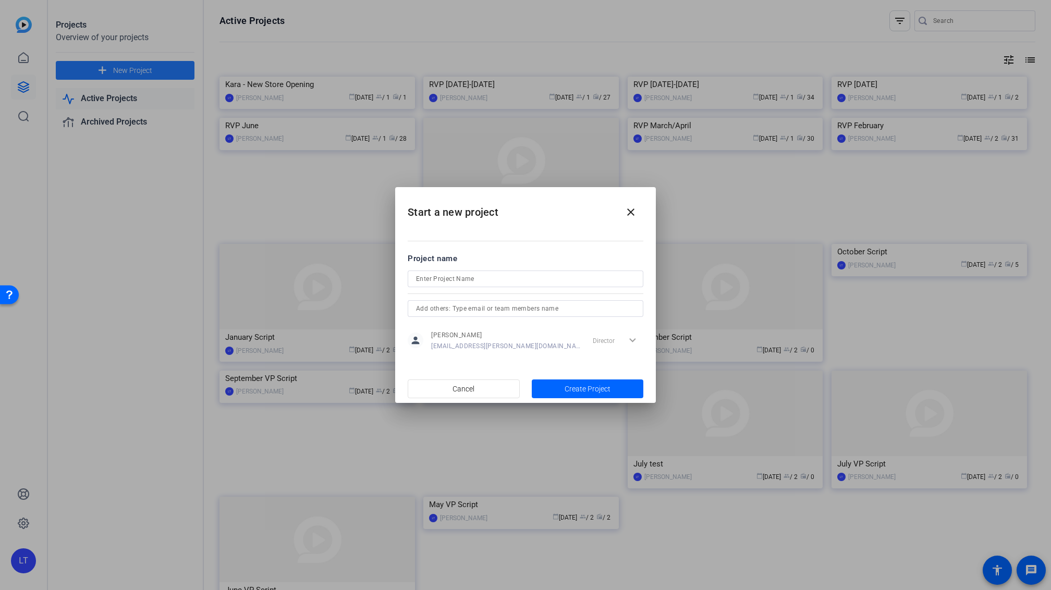 The image size is (1051, 590). Describe the element at coordinates (525, 208) in the screenshot. I see `h2: Start a new project` at that location.